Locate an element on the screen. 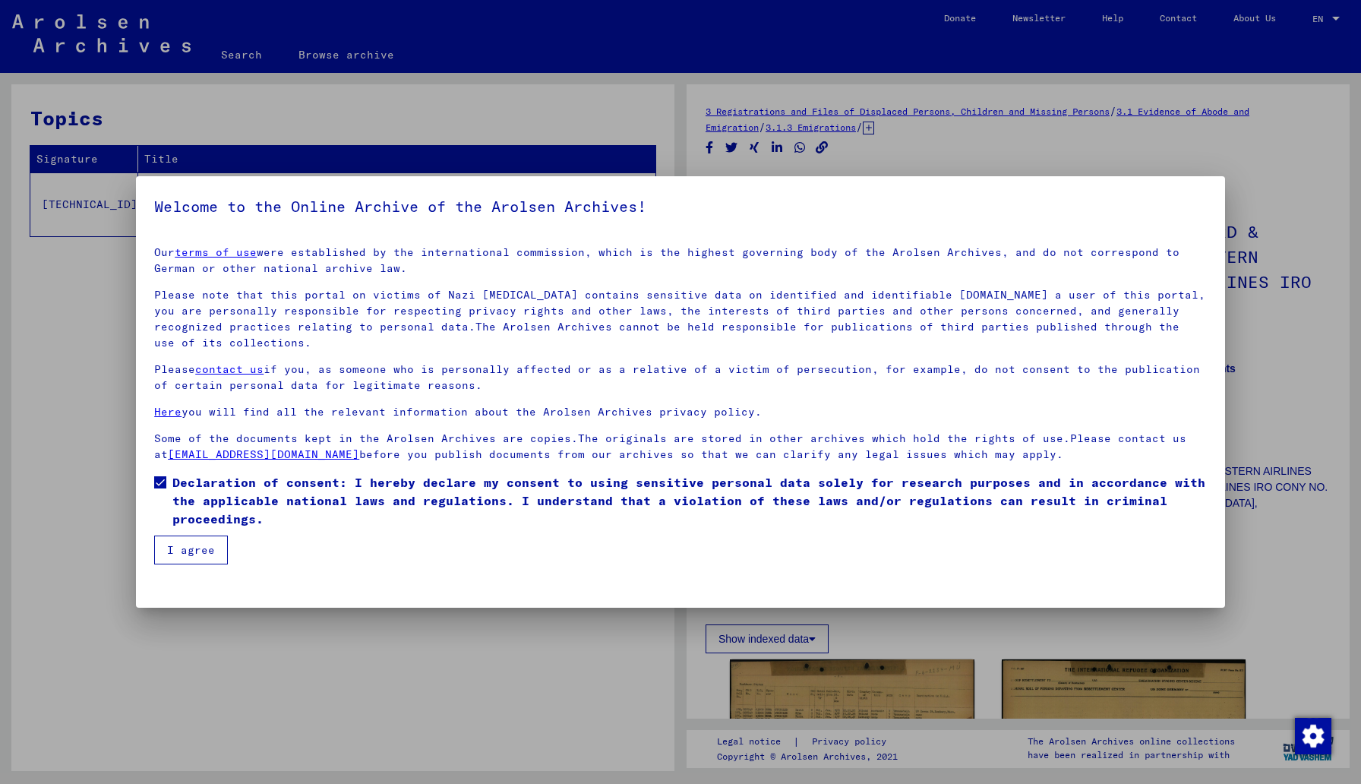 The width and height of the screenshot is (1361, 784). p: Our were established by the international commission, which is the highest governing body of the ... is located at coordinates (680, 260).